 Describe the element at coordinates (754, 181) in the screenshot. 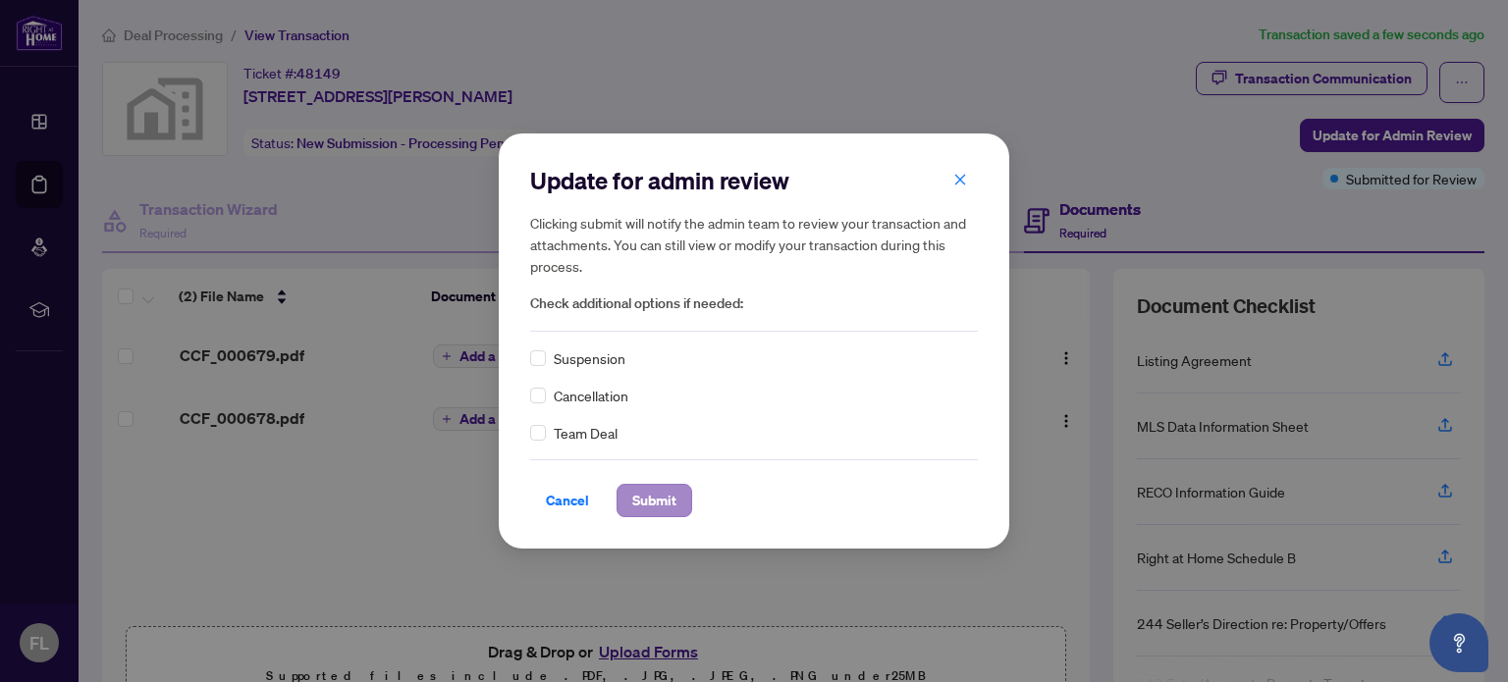

I see `h2: Update for admin review` at that location.